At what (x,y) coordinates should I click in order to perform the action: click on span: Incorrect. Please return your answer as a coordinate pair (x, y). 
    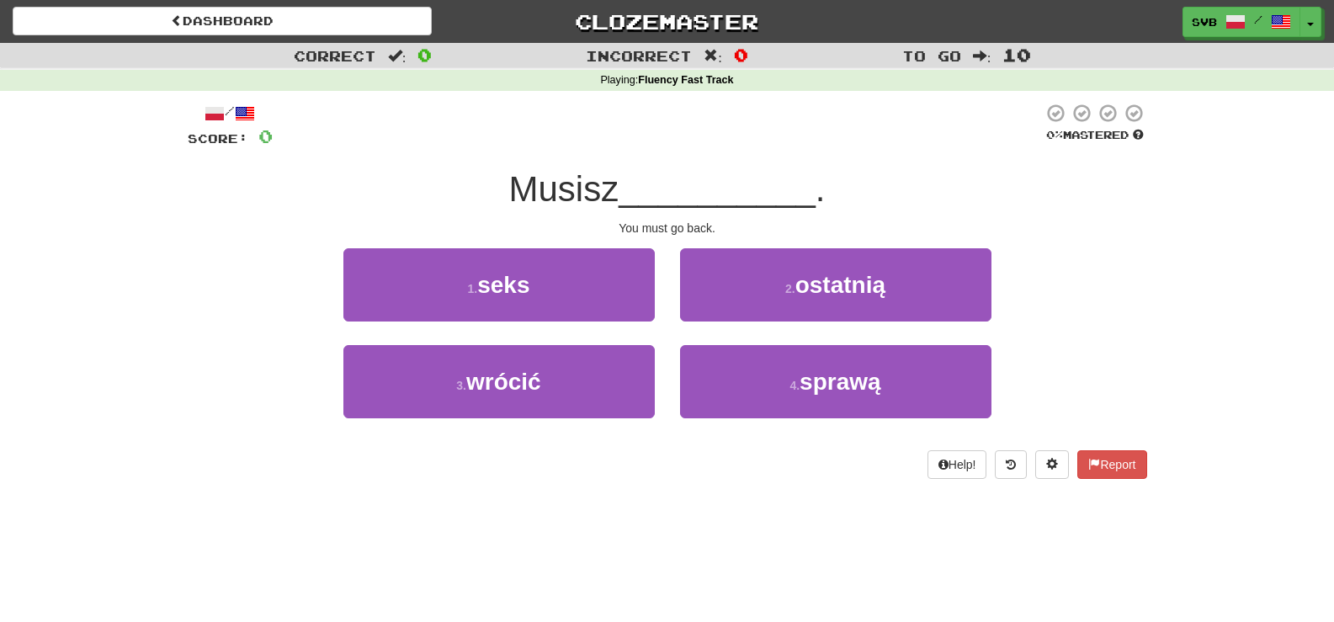
    Looking at the image, I should click on (639, 56).